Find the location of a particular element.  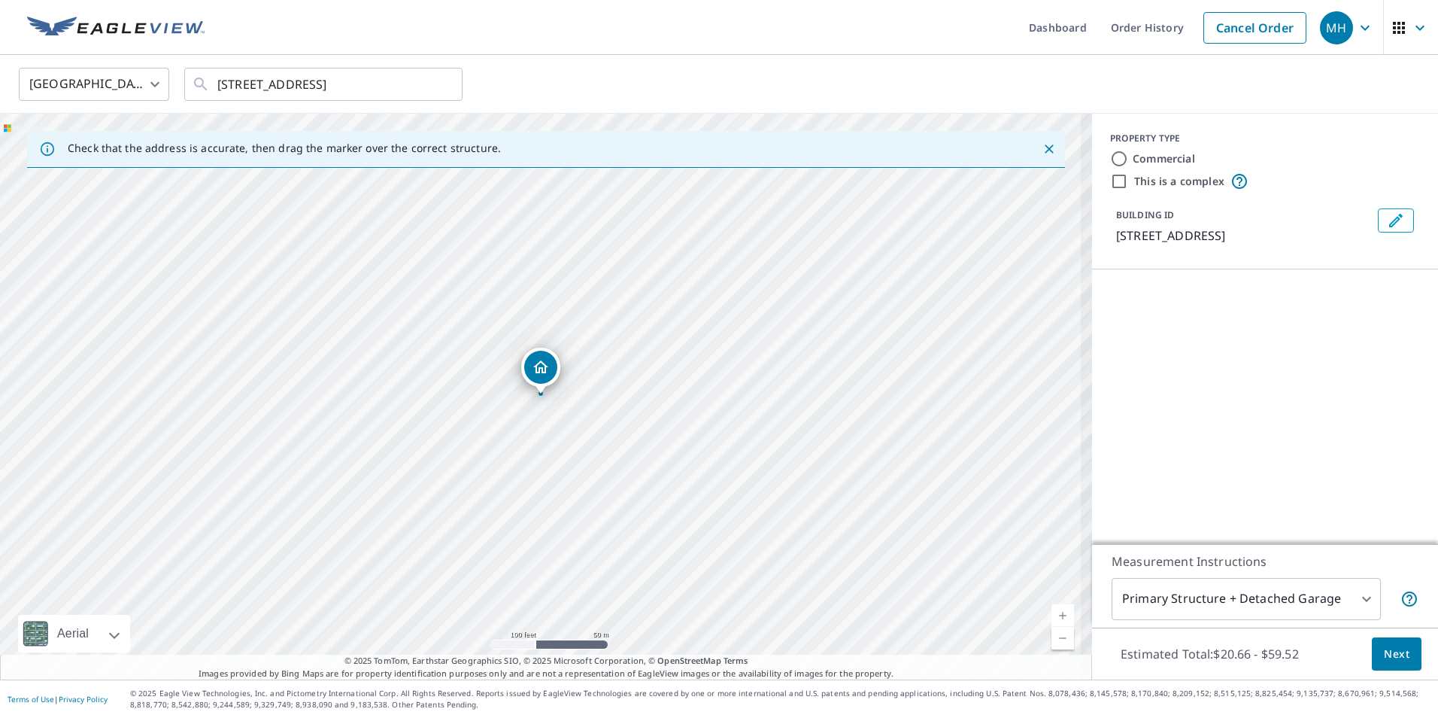

label: Commercial is located at coordinates (1163, 159).